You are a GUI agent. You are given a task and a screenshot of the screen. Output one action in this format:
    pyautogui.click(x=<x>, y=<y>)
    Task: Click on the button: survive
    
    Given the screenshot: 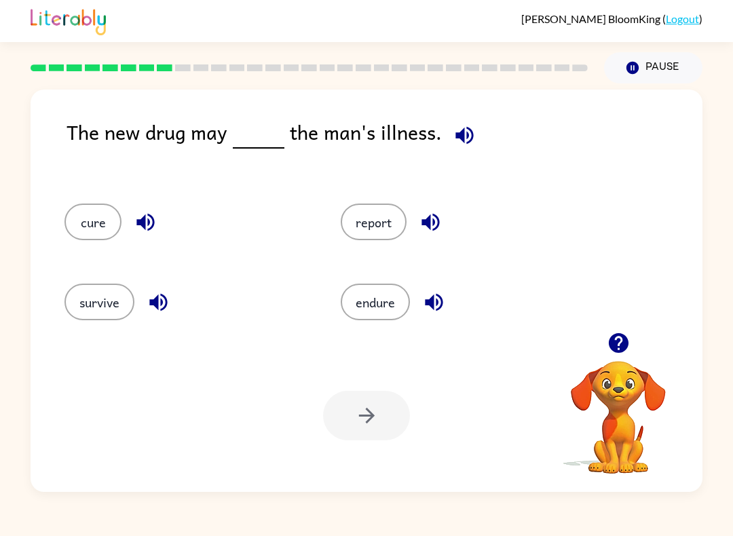 What is the action you would take?
    pyautogui.click(x=99, y=302)
    